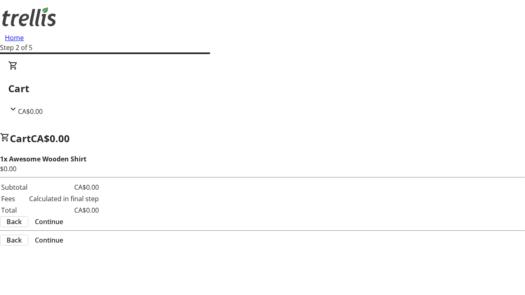 The width and height of the screenshot is (525, 295). What do you see at coordinates (14, 187) in the screenshot?
I see `td: Subtotal` at bounding box center [14, 187].